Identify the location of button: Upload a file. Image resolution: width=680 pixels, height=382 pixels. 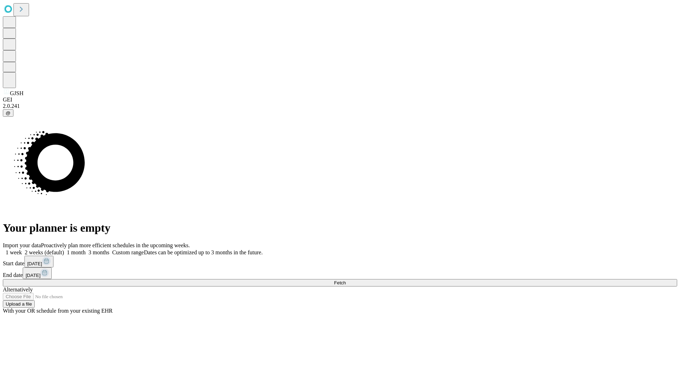
(19, 304).